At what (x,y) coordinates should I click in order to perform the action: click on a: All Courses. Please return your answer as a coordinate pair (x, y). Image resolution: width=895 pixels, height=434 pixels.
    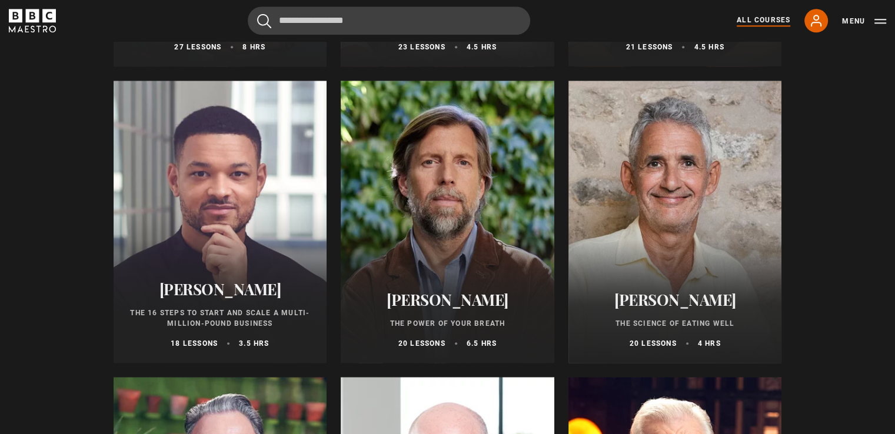
    Looking at the image, I should click on (763, 21).